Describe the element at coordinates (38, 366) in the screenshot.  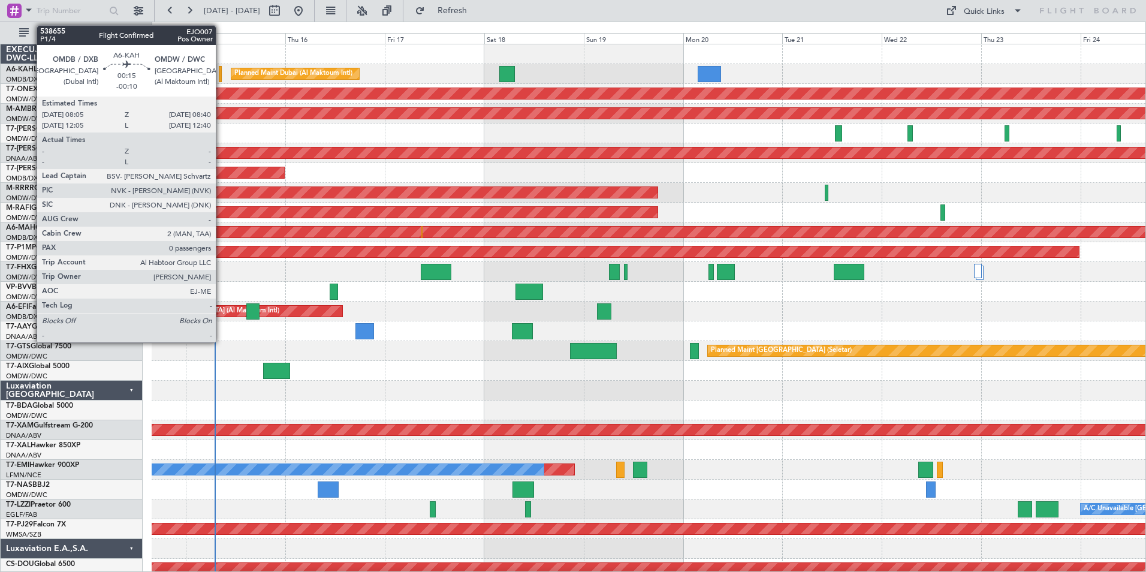
I see `a: T7-AIXGlobal 5000` at that location.